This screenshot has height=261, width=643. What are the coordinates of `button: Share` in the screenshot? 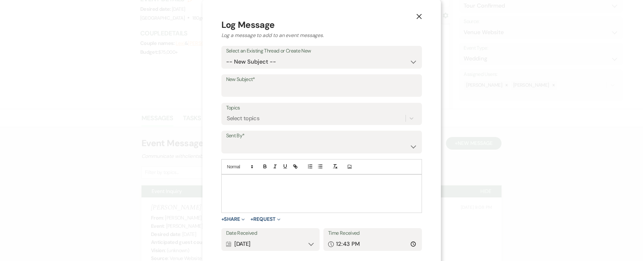 It's located at (233, 219).